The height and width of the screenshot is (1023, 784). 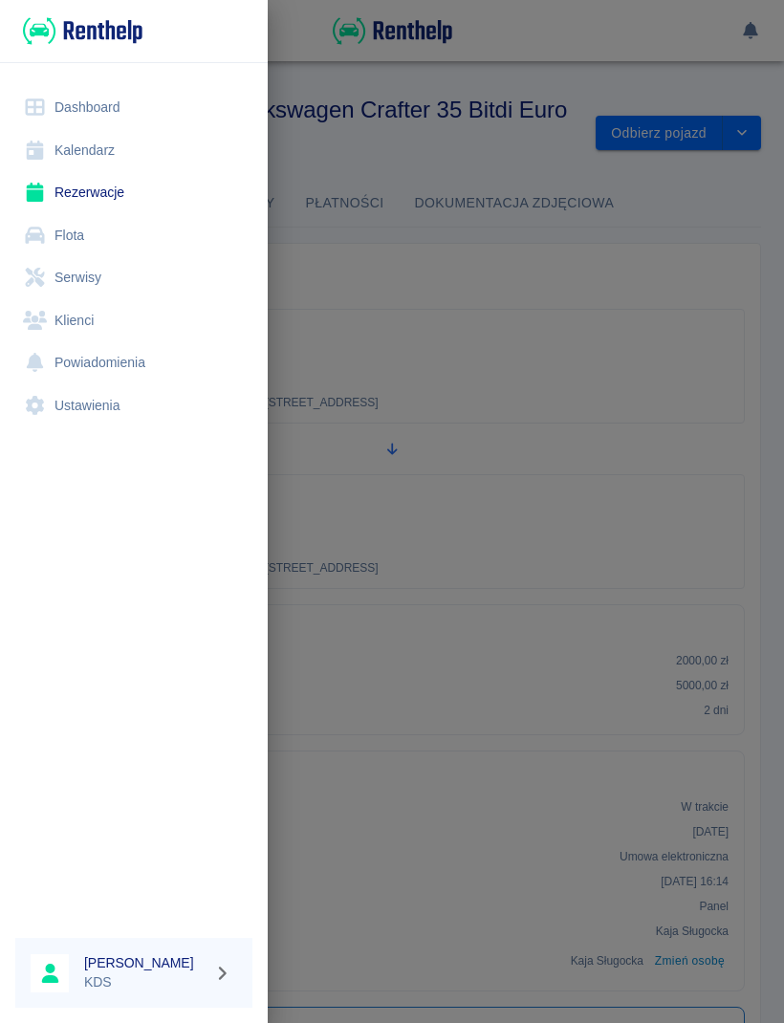 What do you see at coordinates (134, 235) in the screenshot?
I see `a: Flota` at bounding box center [134, 235].